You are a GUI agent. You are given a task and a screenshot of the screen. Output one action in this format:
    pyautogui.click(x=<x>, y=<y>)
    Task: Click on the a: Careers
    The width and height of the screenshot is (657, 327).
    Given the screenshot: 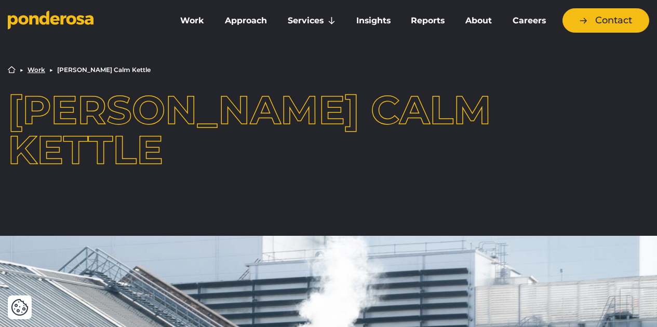 What is the action you would take?
    pyautogui.click(x=529, y=21)
    